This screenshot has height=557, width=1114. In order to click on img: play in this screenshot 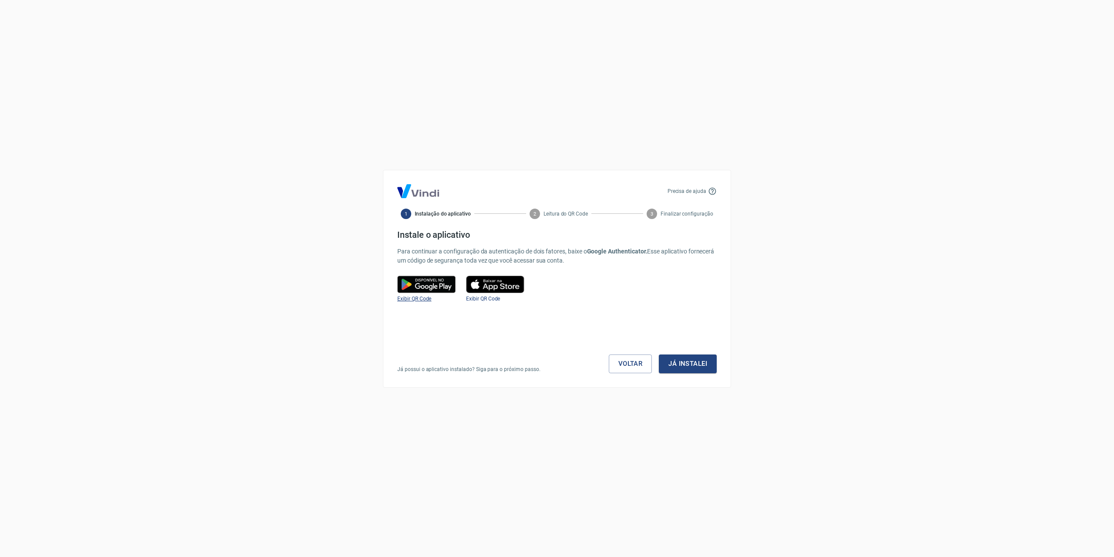, I will do `click(495, 284)`.